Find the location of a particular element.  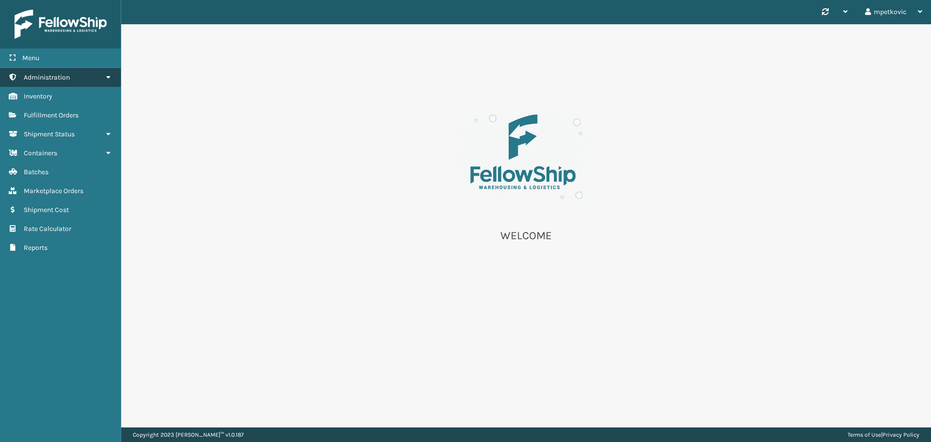

span: Administration is located at coordinates (47, 77).